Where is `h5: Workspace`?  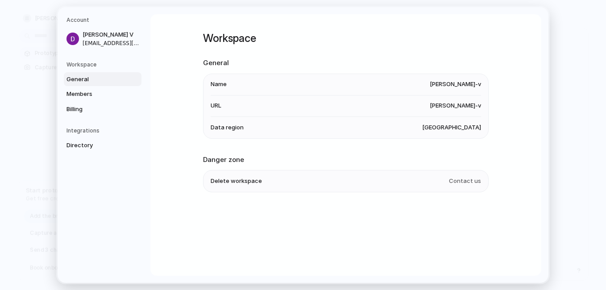 h5: Workspace is located at coordinates (104, 65).